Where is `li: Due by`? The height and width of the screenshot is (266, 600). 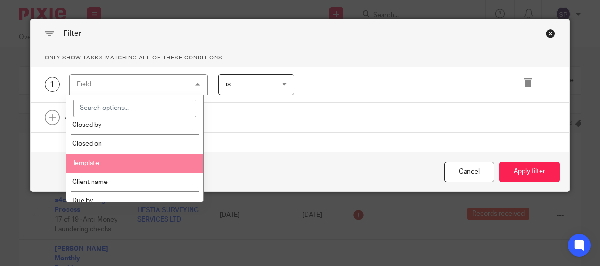
li: Due by is located at coordinates (135, 201).